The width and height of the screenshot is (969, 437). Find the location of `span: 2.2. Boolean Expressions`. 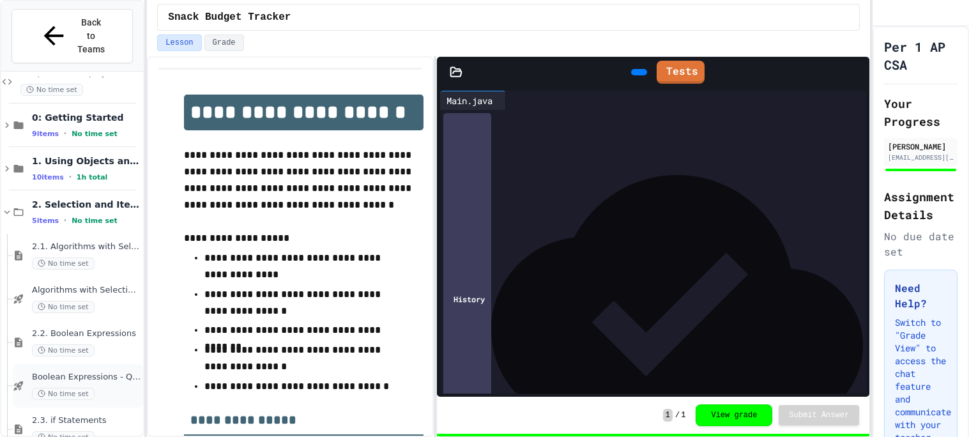

span: 2.2. Boolean Expressions is located at coordinates (86, 333).